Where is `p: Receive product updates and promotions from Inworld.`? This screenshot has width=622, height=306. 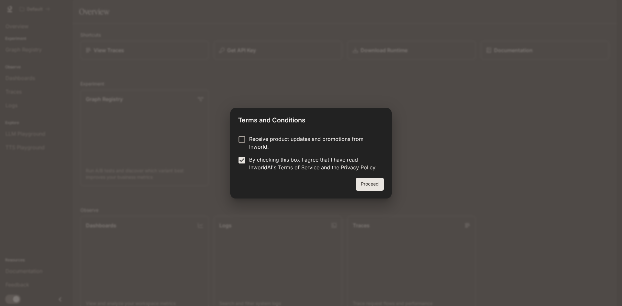 p: Receive product updates and promotions from Inworld. is located at coordinates (314, 143).